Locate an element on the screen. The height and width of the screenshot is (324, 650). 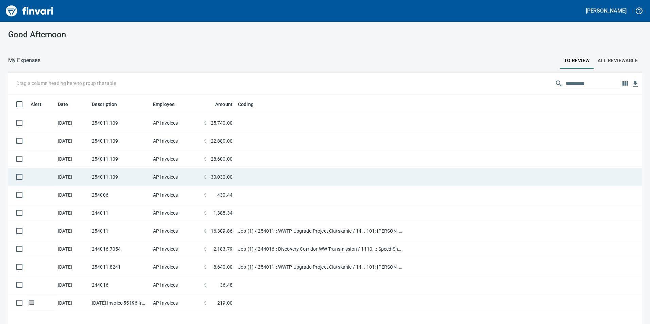
nav: breadcrumb is located at coordinates (24, 60).